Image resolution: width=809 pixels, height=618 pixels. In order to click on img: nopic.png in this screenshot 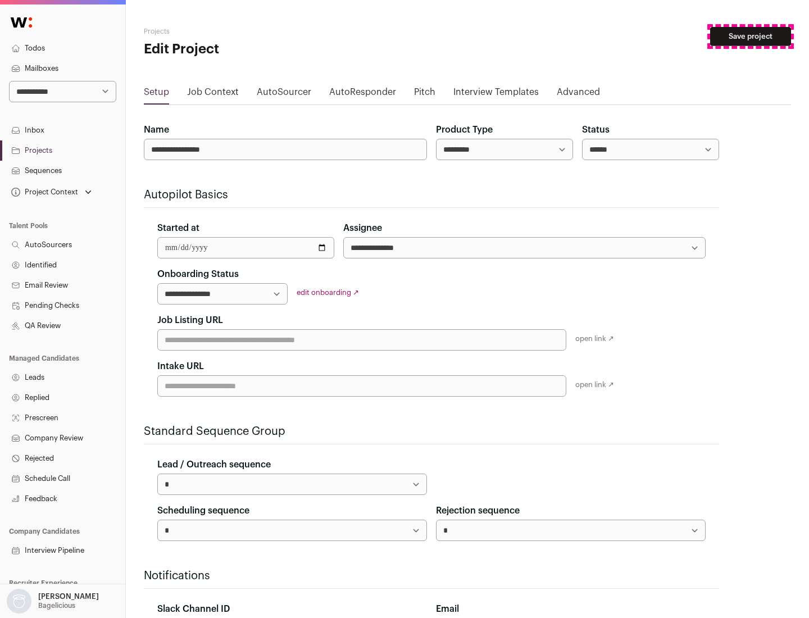, I will do `click(19, 601)`.